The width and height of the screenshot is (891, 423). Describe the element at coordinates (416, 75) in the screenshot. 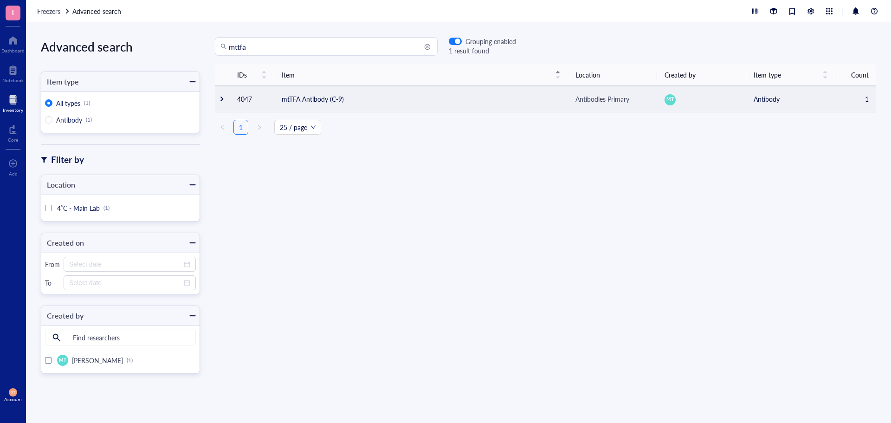

I see `span: Item` at that location.